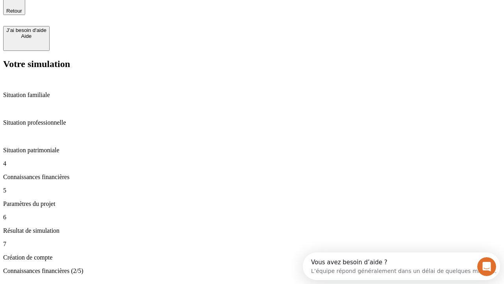 This screenshot has height=284, width=504. I want to click on button: J’ai besoin d'aideAide, so click(26, 38).